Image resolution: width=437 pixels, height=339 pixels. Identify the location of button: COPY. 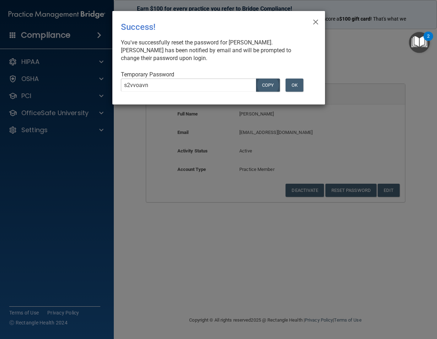
(268, 85).